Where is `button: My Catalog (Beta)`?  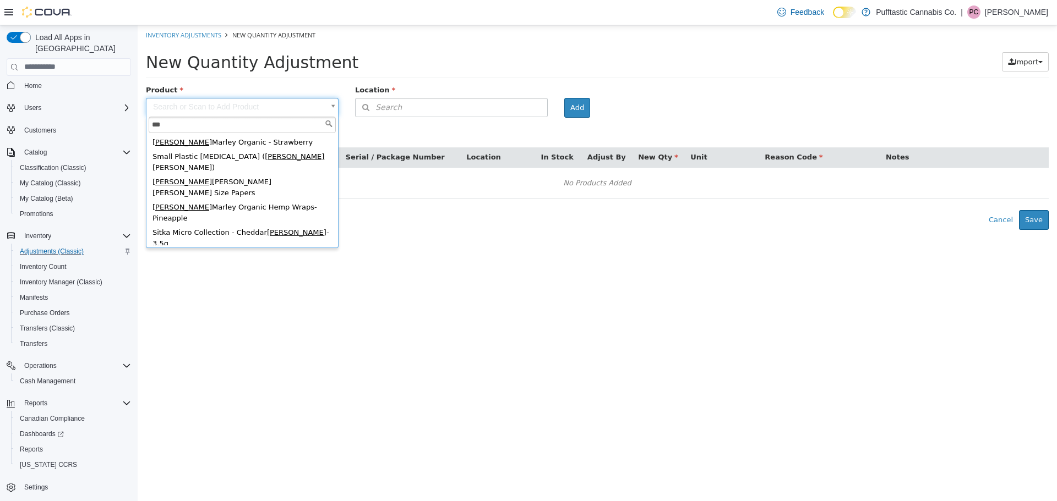 button: My Catalog (Beta) is located at coordinates (73, 199).